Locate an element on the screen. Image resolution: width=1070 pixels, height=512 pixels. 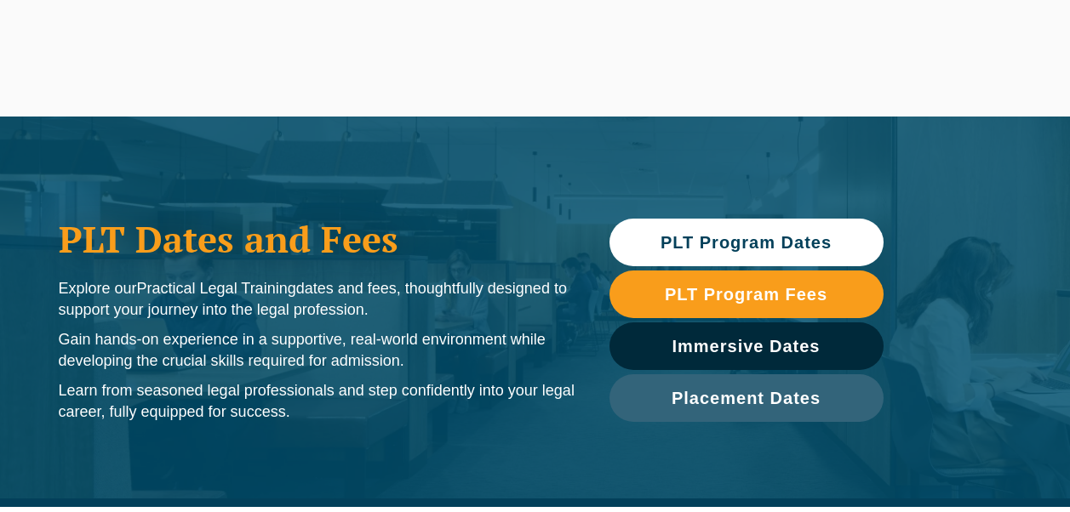
h1: PLT Dates and Fees is located at coordinates (317, 239).